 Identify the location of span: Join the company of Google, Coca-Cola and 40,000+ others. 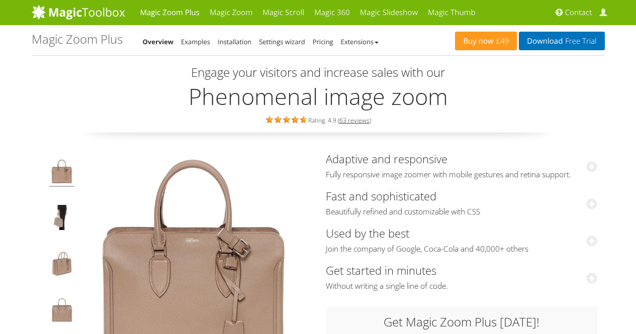
(461, 249).